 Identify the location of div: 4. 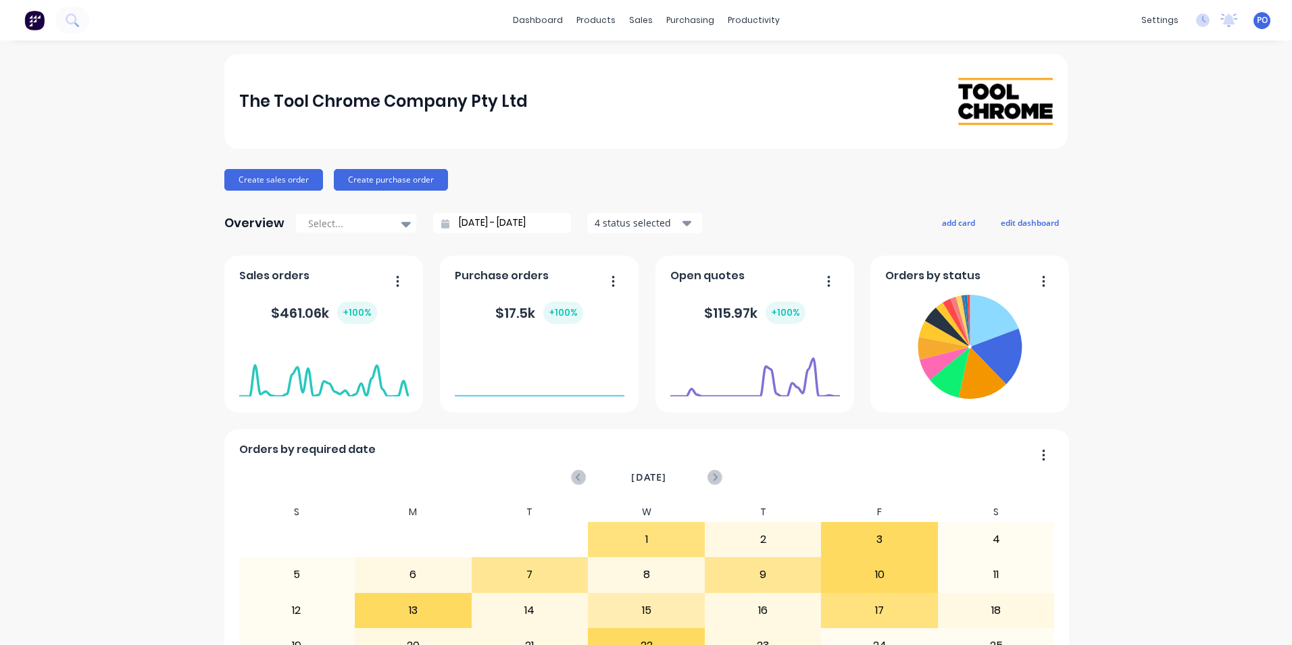
(996, 539).